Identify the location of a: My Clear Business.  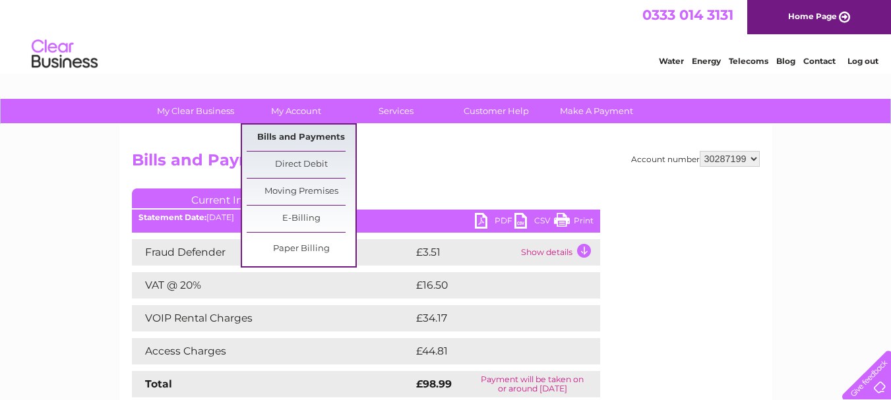
(195, 111).